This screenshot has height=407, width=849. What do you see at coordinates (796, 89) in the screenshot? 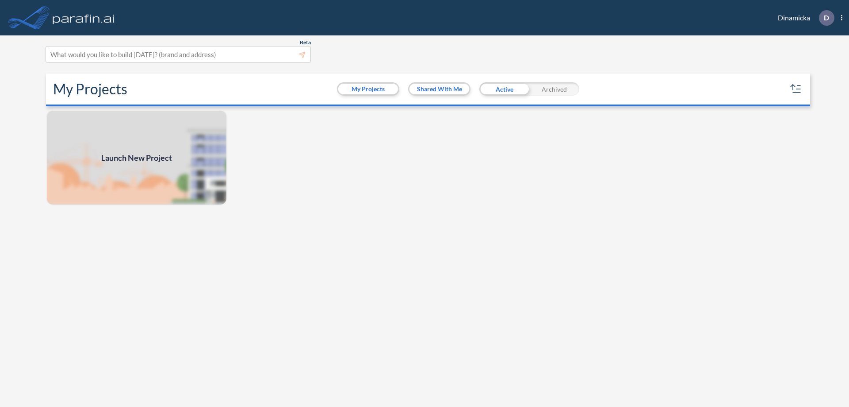
I see `button: sort` at bounding box center [796, 89].